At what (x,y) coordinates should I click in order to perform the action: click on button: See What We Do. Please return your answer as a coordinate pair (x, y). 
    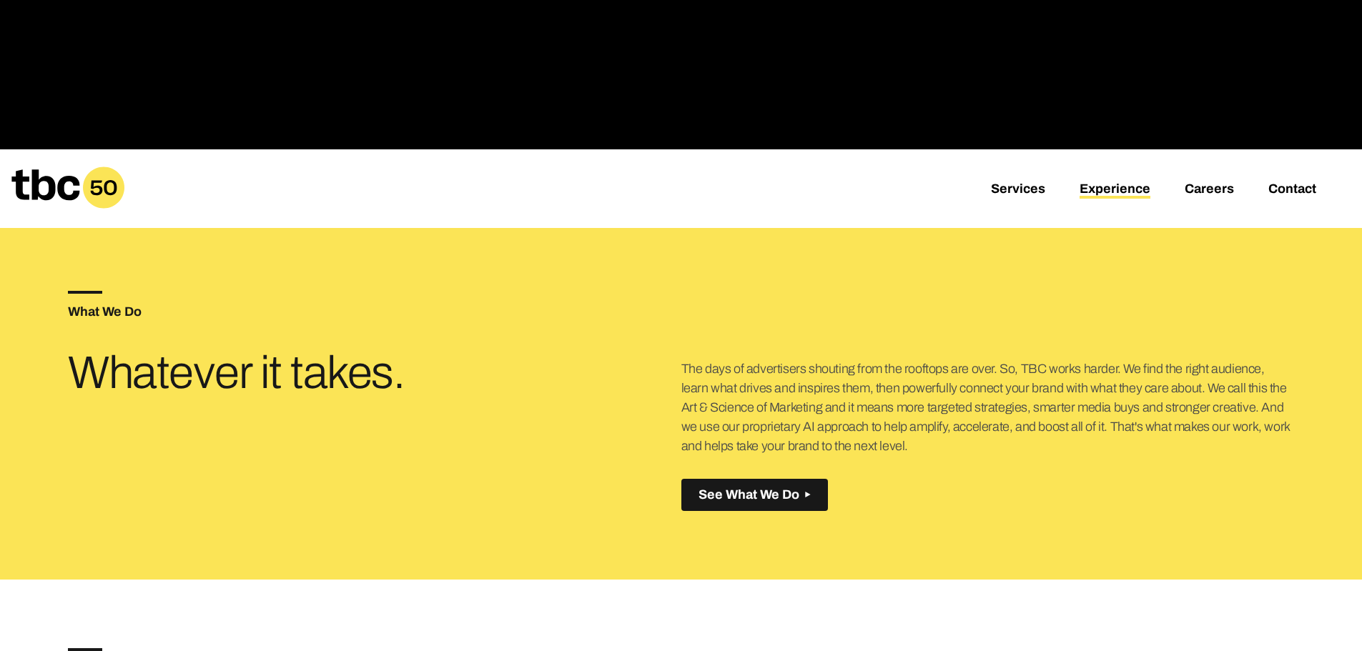
    Looking at the image, I should click on (754, 495).